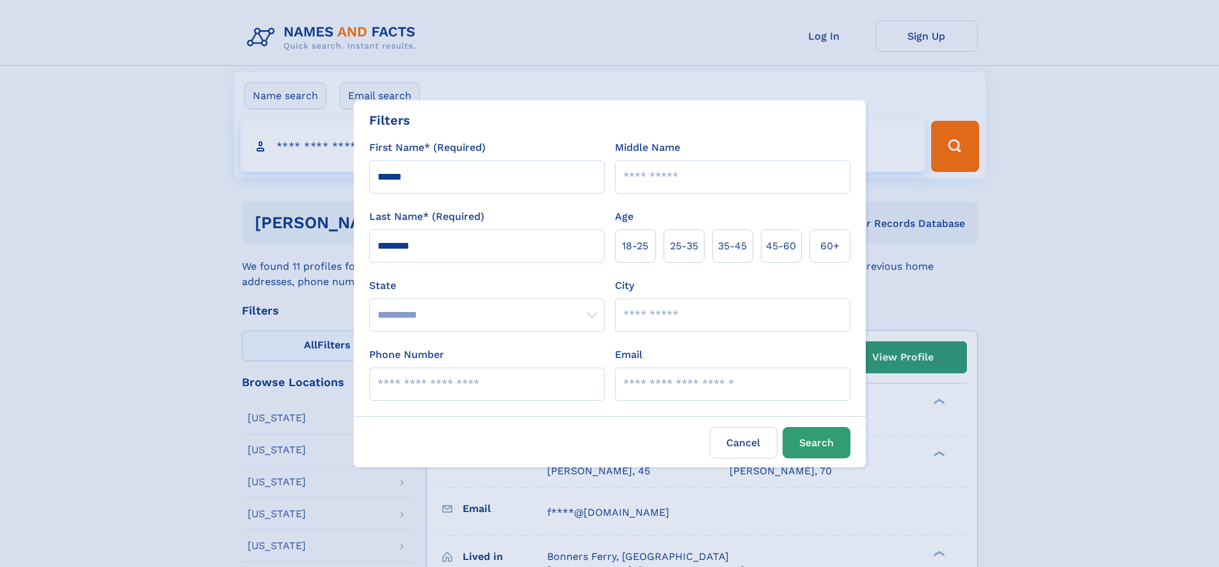  Describe the element at coordinates (647, 148) in the screenshot. I see `label: Middle Name` at that location.